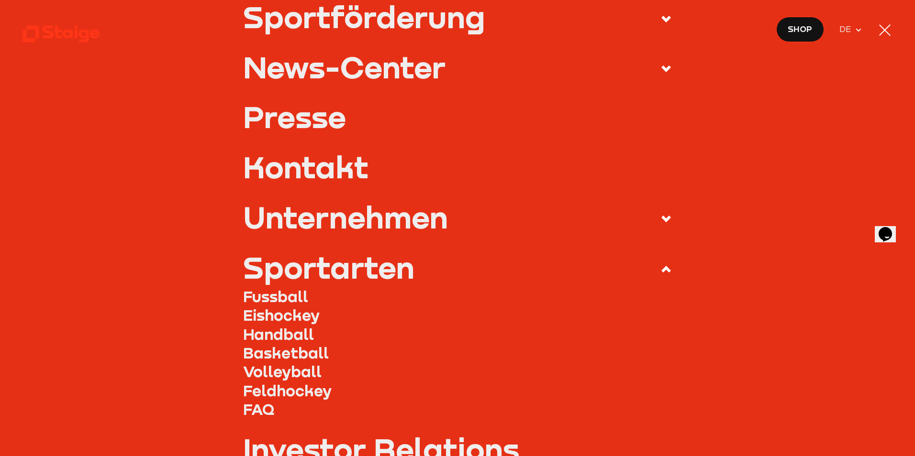 The image size is (915, 456). Describe the element at coordinates (457, 334) in the screenshot. I see `a: Handball` at that location.